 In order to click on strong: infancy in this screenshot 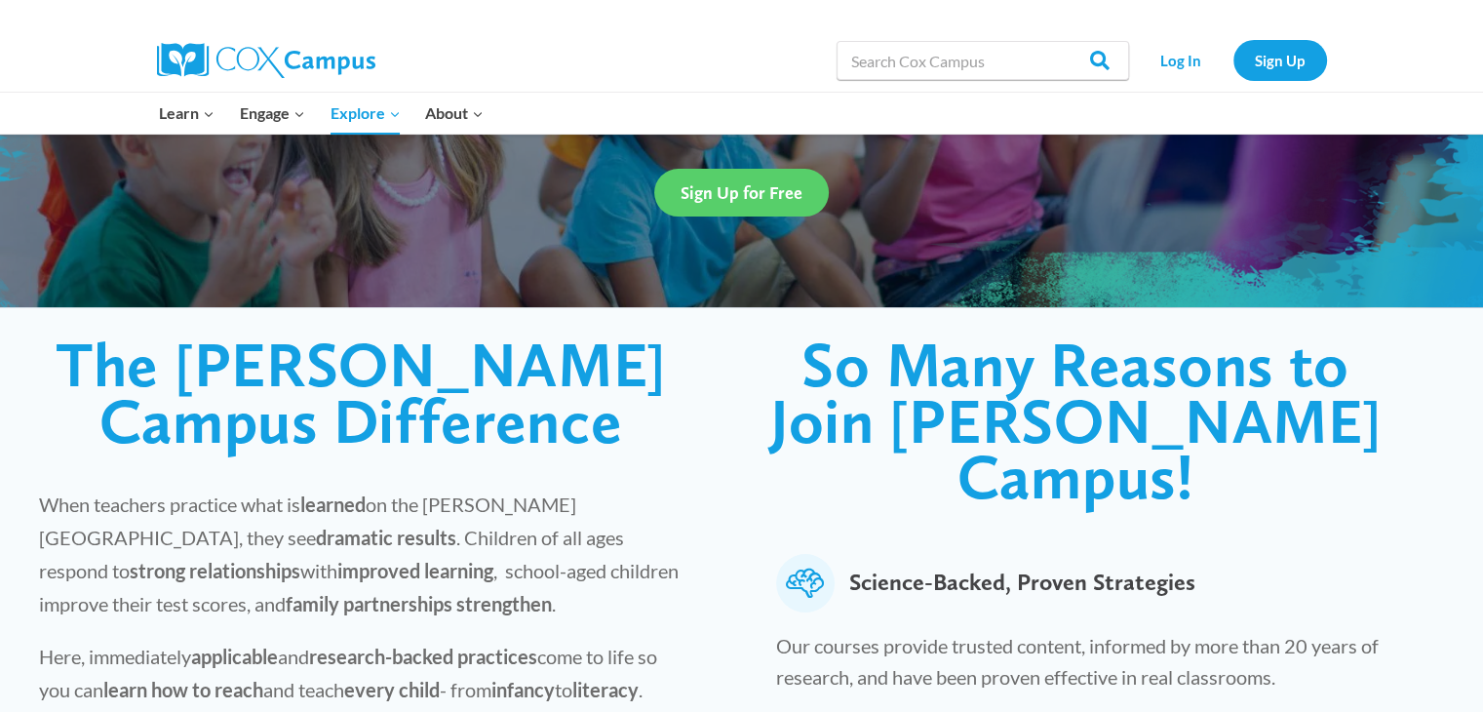, I will do `click(523, 689)`.